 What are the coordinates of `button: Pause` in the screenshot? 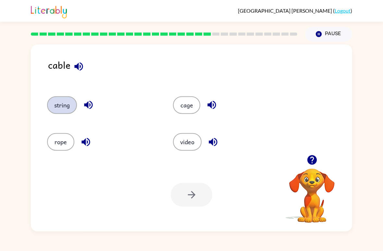 It's located at (329, 32).